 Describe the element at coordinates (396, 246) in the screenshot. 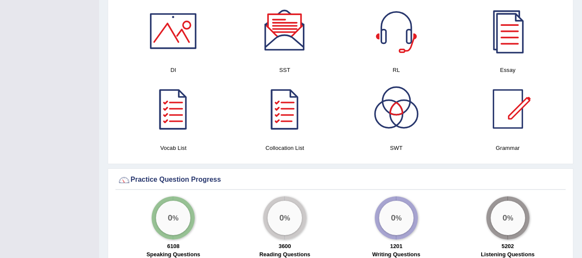

I see `strong: 1201` at that location.